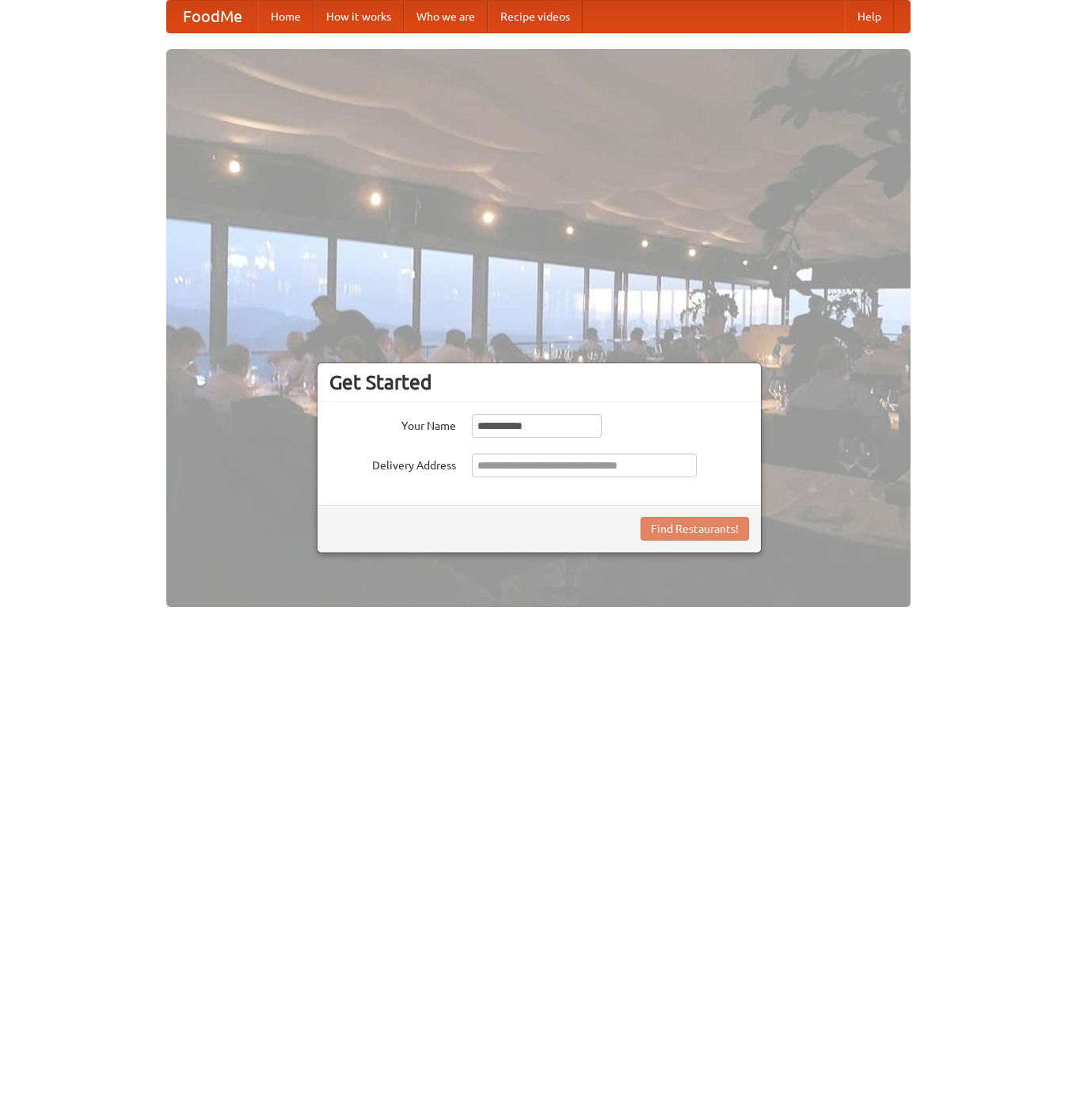  I want to click on label: Delivery Address, so click(393, 464).